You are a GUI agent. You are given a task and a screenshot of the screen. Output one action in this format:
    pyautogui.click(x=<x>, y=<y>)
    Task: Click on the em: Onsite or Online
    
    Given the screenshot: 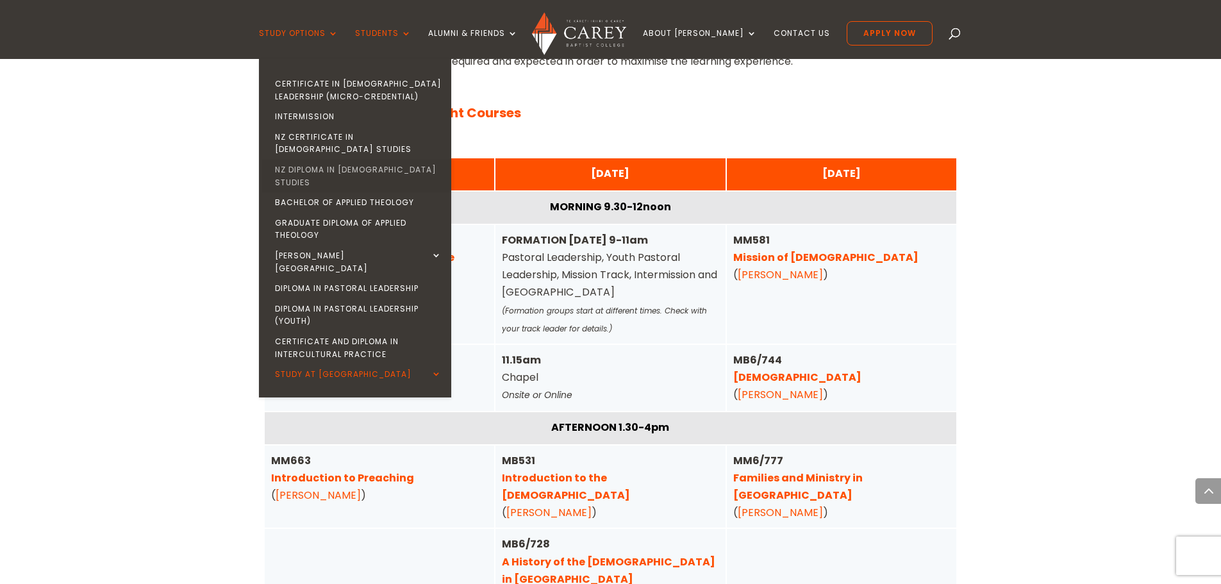 What is the action you would take?
    pyautogui.click(x=537, y=395)
    